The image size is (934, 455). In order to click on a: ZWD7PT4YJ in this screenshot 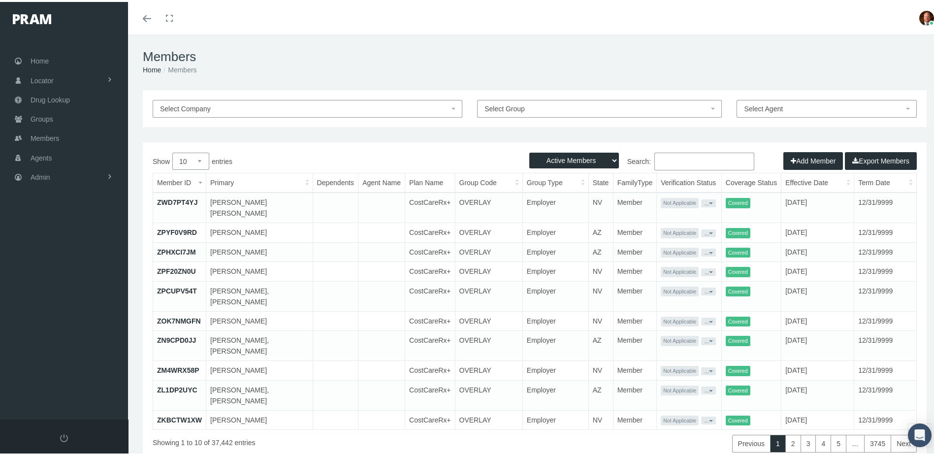, I will do `click(177, 200)`.